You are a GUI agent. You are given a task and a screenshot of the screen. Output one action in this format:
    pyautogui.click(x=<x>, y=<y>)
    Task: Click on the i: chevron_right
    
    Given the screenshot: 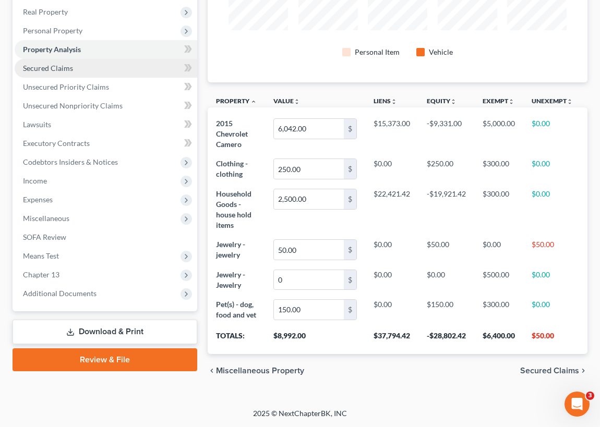 What is the action you would take?
    pyautogui.click(x=583, y=371)
    